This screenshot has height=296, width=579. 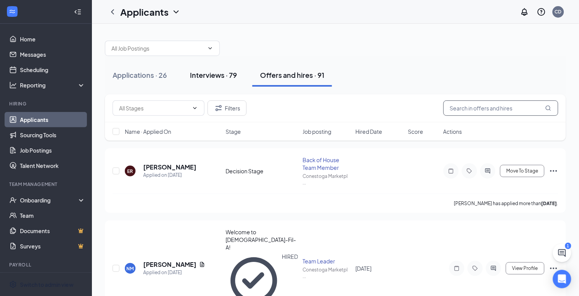 I want to click on span: Actions, so click(x=453, y=131).